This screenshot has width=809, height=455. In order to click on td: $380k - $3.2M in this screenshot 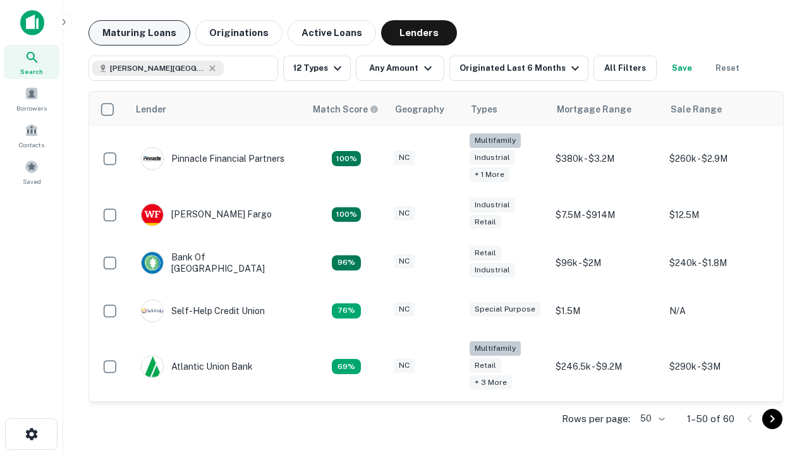, I will do `click(606, 159)`.